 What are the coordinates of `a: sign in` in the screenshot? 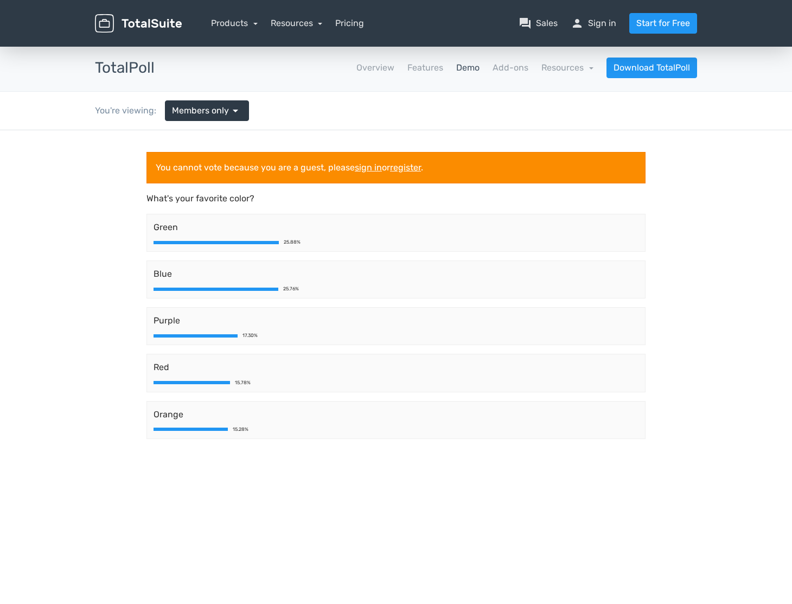 It's located at (368, 37).